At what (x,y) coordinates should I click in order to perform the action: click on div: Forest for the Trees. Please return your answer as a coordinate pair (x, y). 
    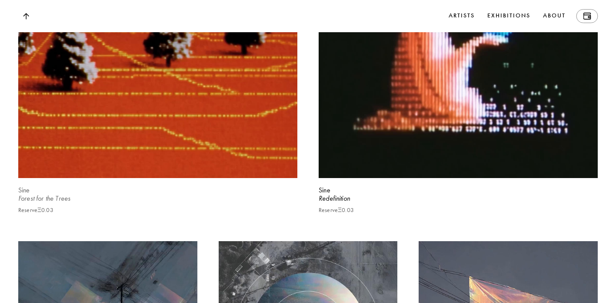
    Looking at the image, I should click on (158, 198).